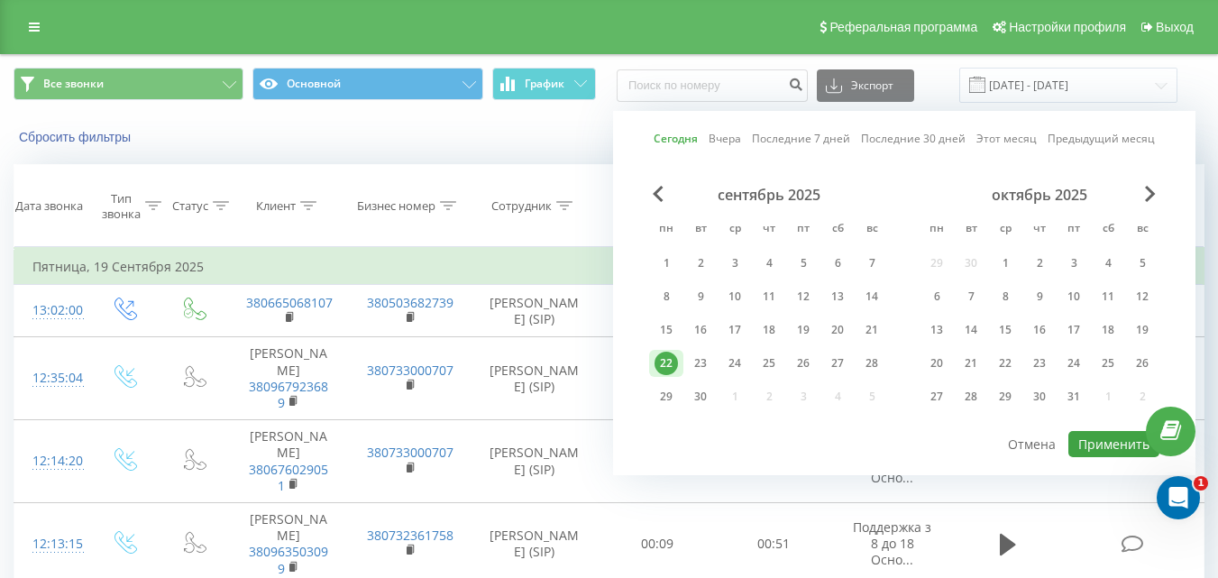 Image resolution: width=1218 pixels, height=578 pixels. I want to click on div: 24, so click(735, 363).